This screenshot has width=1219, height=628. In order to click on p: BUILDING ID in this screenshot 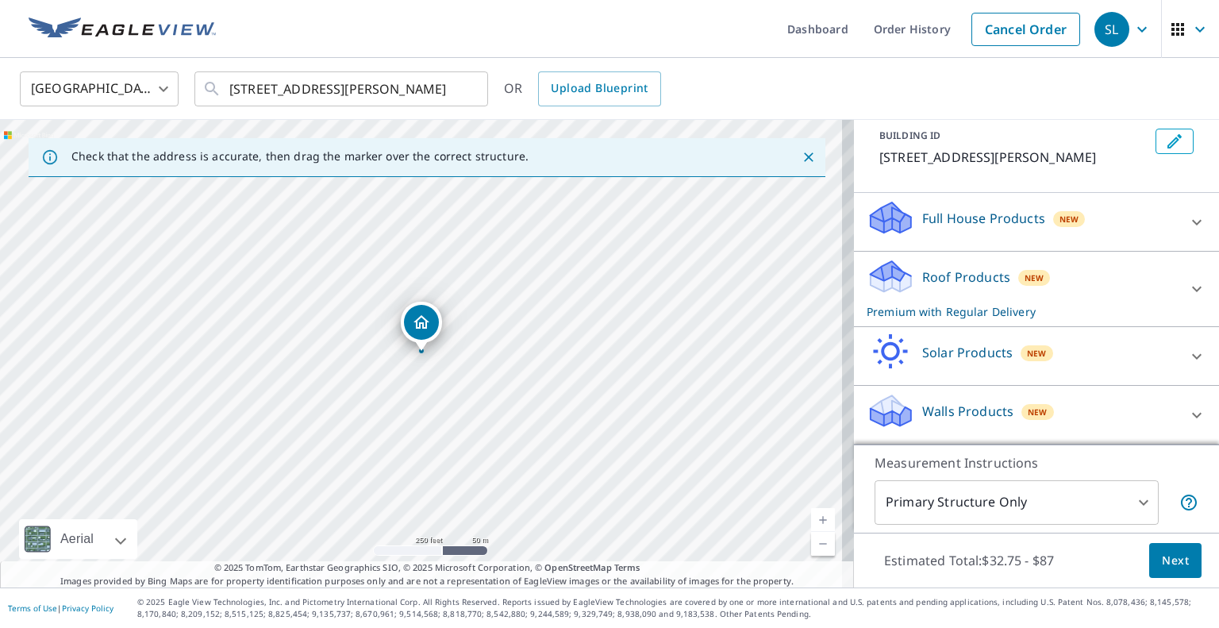, I will do `click(909, 135)`.